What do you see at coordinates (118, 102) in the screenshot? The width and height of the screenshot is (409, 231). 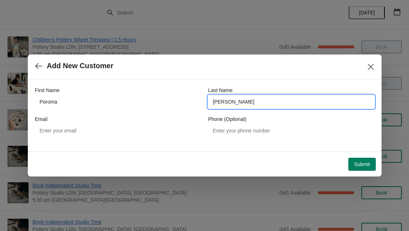 I see `input: John` at bounding box center [118, 102].